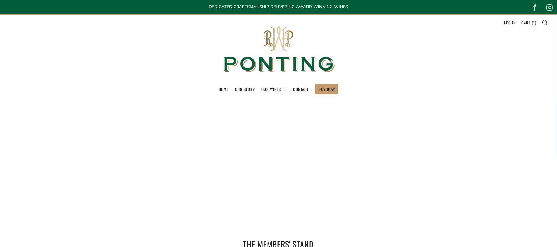 The image size is (557, 247). What do you see at coordinates (279, 49) in the screenshot?
I see `img: Ponting Wines` at bounding box center [279, 49].